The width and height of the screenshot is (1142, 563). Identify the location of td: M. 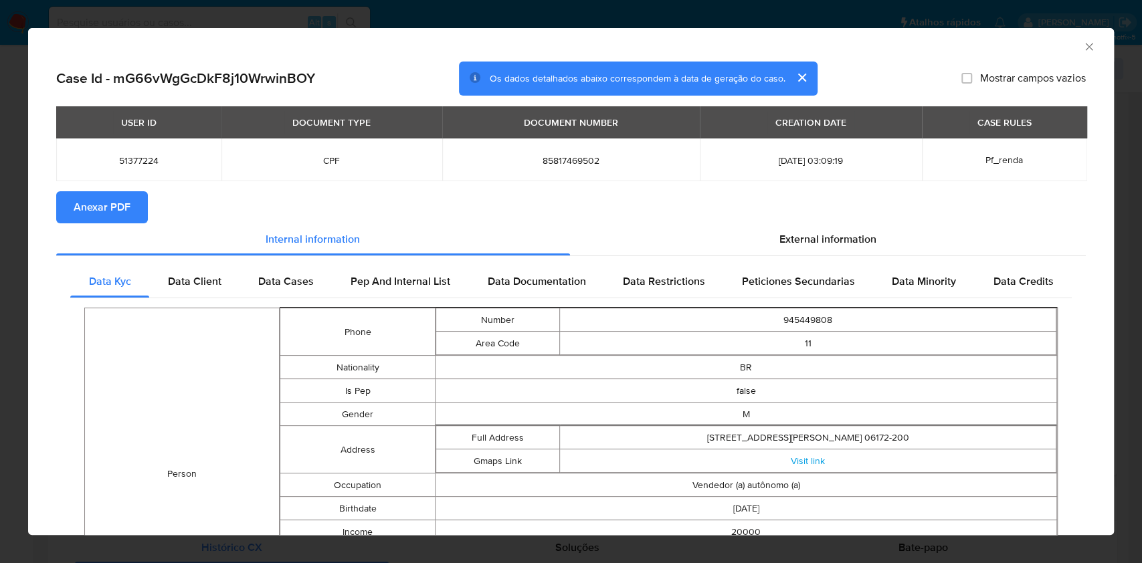
(746, 414).